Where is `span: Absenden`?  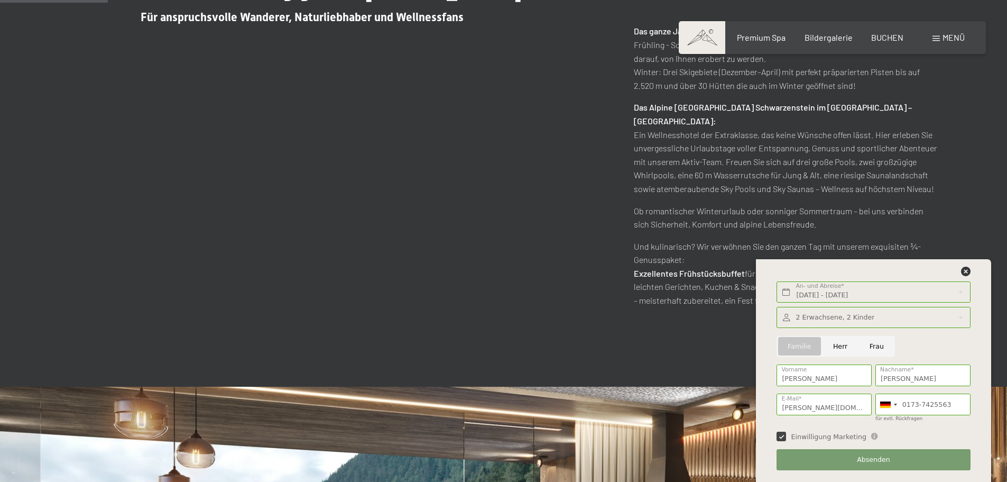
span: Absenden is located at coordinates (873, 459).